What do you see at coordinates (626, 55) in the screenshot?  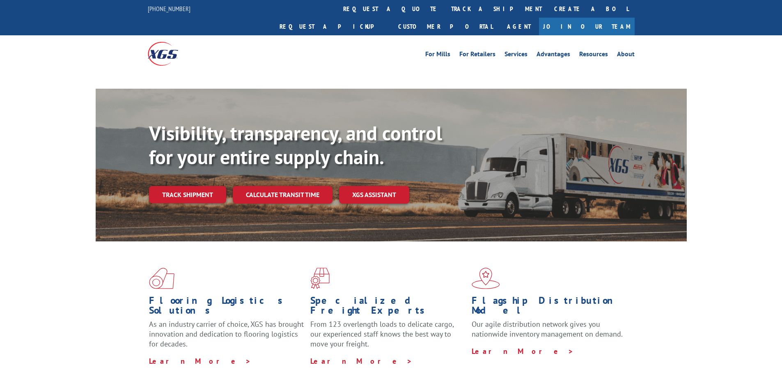 I see `a: About` at bounding box center [626, 55].